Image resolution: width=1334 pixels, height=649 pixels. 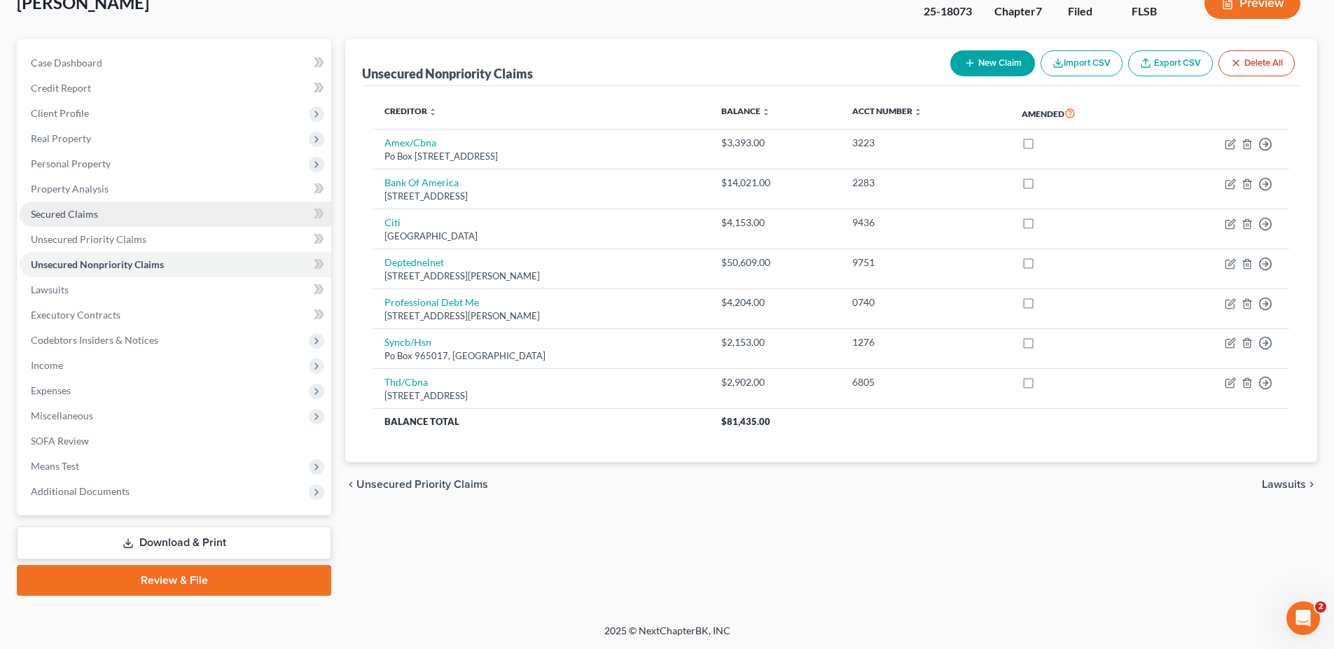 What do you see at coordinates (1289, 484) in the screenshot?
I see `button: Lawsuits chevron_right` at bounding box center [1289, 484].